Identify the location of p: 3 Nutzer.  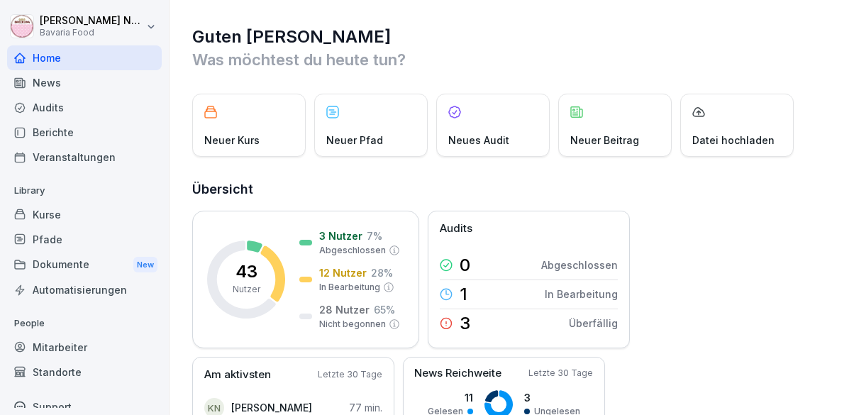
(341, 236).